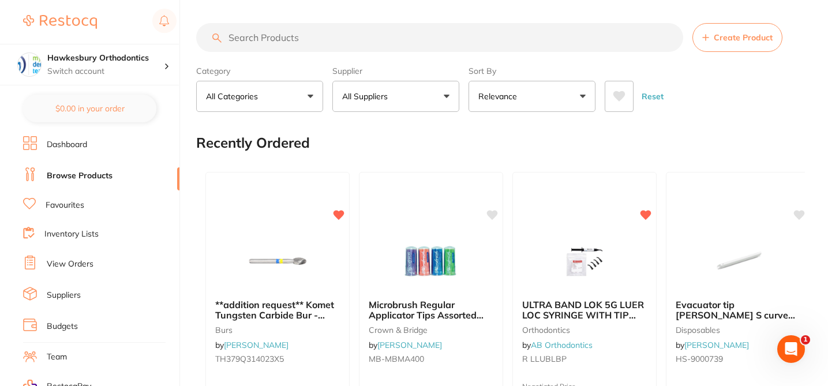 This screenshot has height=386, width=828. Describe the element at coordinates (80, 176) in the screenshot. I see `a: Browse Products` at that location.